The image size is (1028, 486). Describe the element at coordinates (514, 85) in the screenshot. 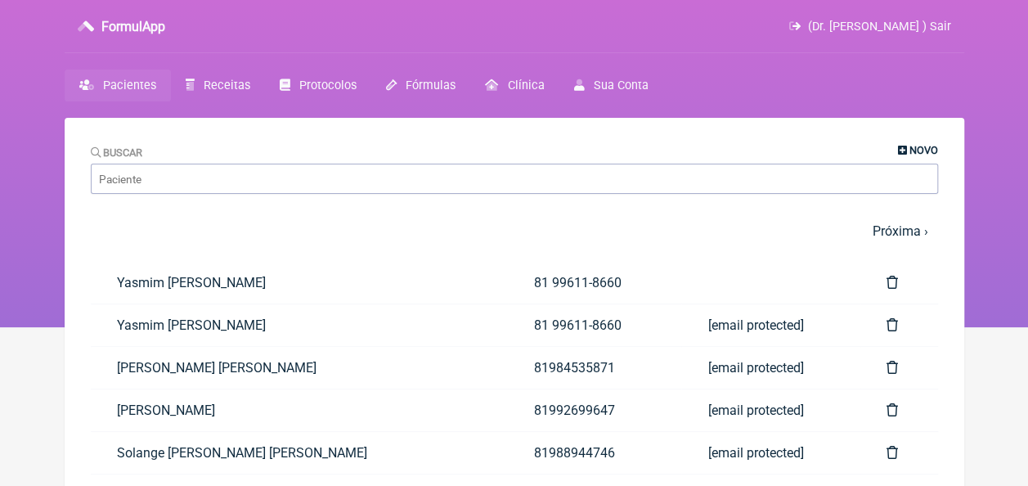

I see `a: Clínica` at that location.